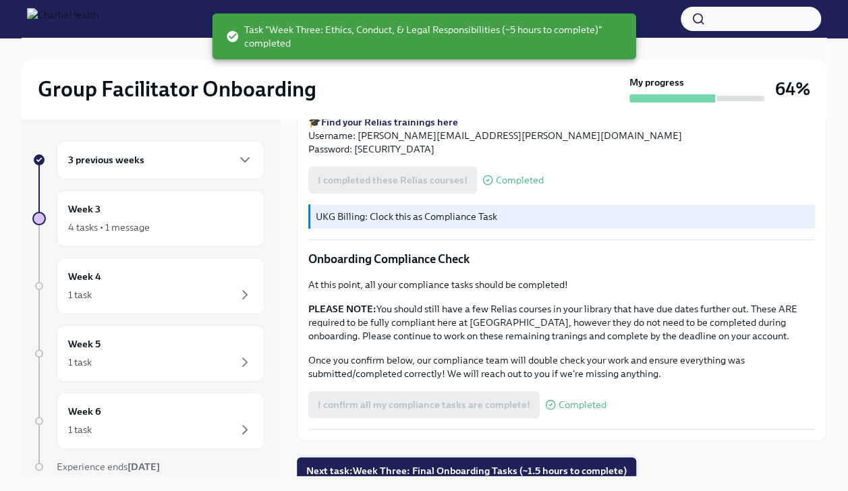 Image resolution: width=848 pixels, height=491 pixels. What do you see at coordinates (84, 276) in the screenshot?
I see `h6: Week 4` at bounding box center [84, 276].